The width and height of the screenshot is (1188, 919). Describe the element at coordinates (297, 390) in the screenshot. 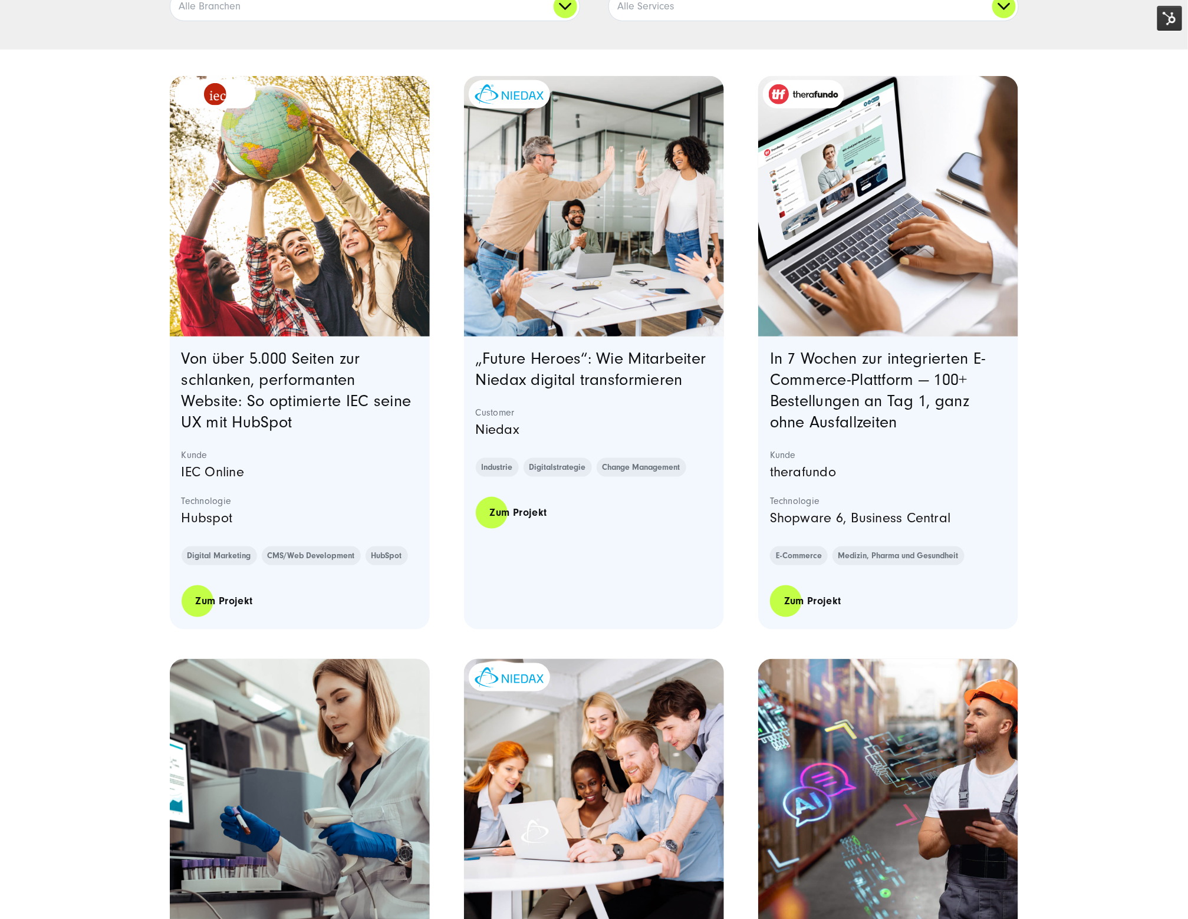

I see `a: Von über 5.000 Seiten zur schlanken, performanten Website: So optimierte IEC seine UX mit HubSpot` at that location.